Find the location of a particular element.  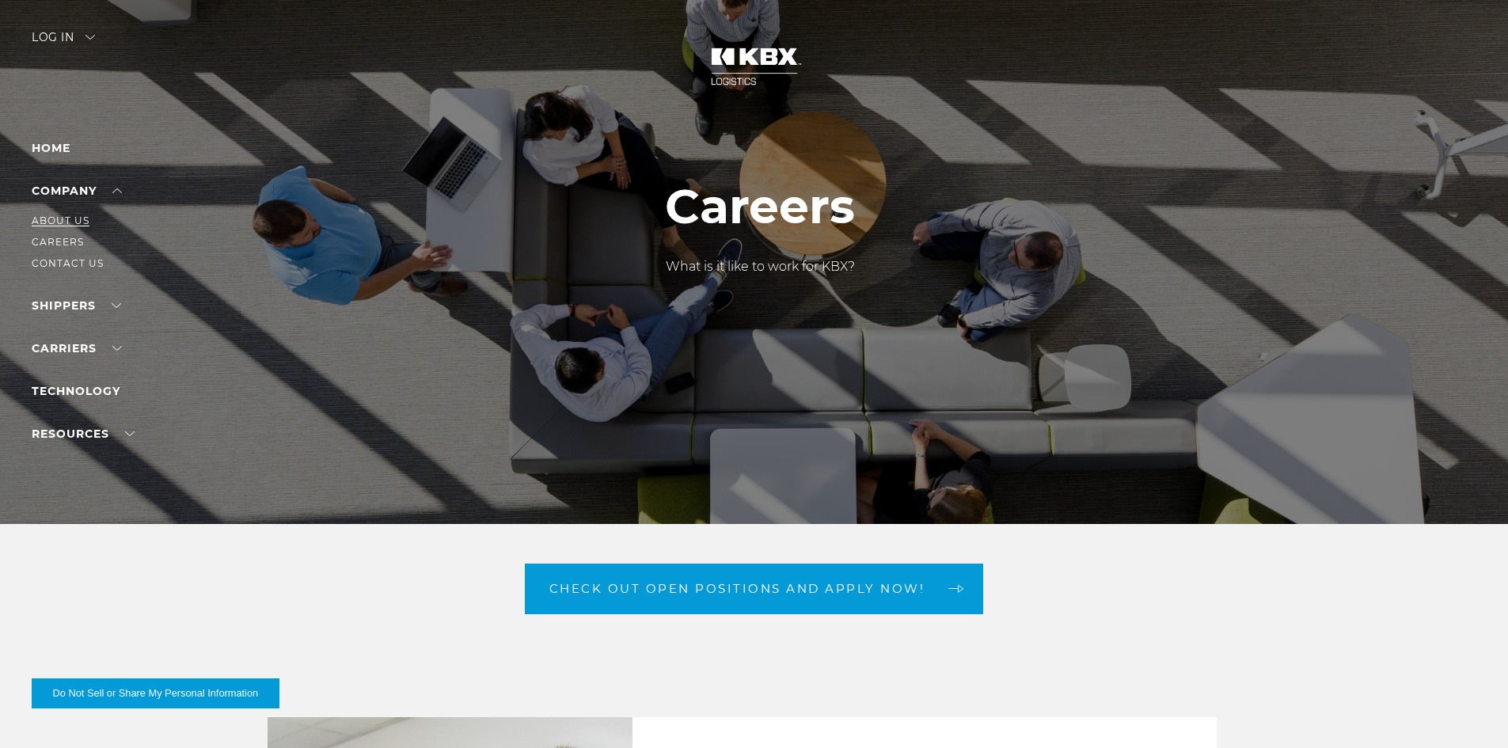

span: Check out open positions and apply now! is located at coordinates (737, 588).